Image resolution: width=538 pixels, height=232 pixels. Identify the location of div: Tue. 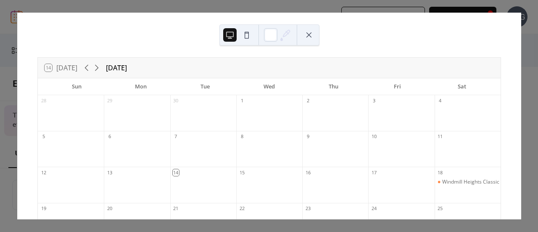
(205, 87).